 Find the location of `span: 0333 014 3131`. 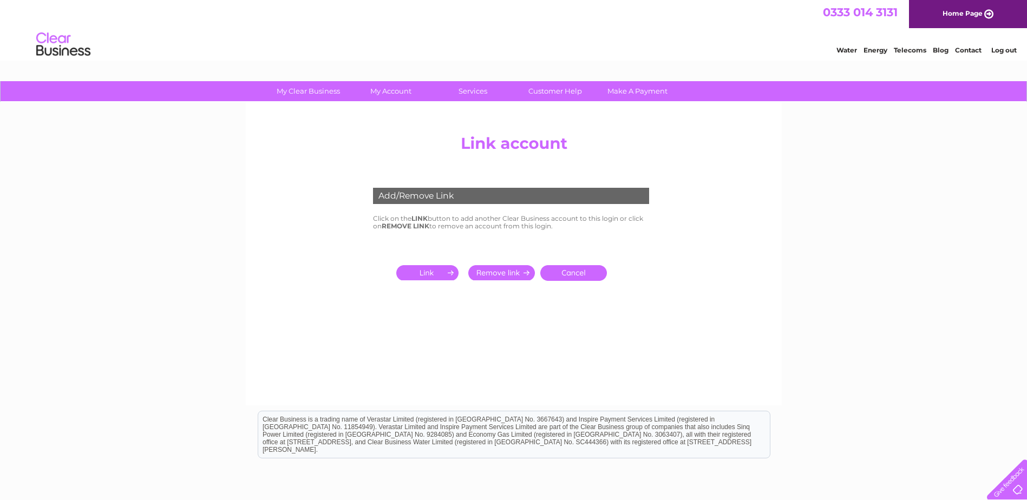

span: 0333 014 3131 is located at coordinates (861, 12).